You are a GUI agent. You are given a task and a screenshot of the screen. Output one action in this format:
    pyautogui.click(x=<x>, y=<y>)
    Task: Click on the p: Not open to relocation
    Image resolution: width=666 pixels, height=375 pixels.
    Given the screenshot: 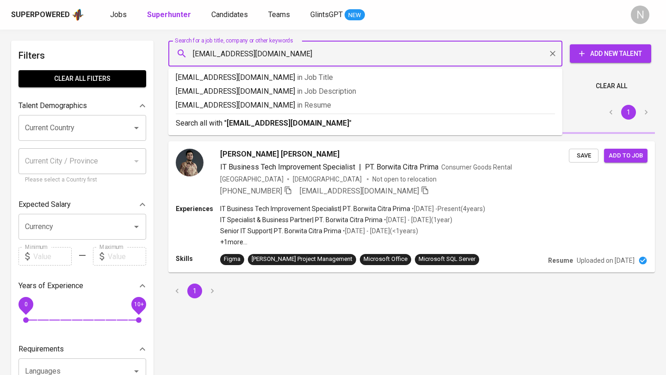 What is the action you would take?
    pyautogui.click(x=404, y=179)
    